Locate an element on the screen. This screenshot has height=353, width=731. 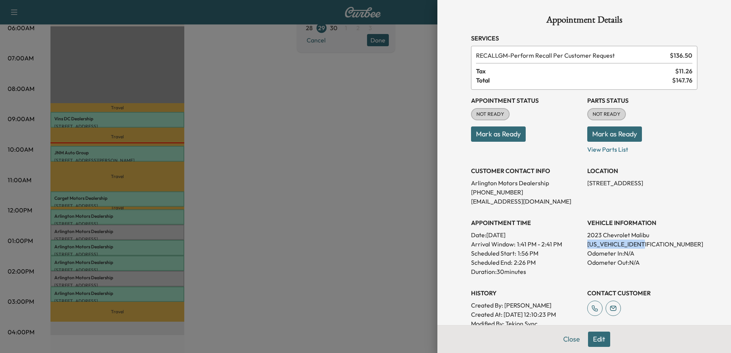
span: Total is located at coordinates (574, 80).